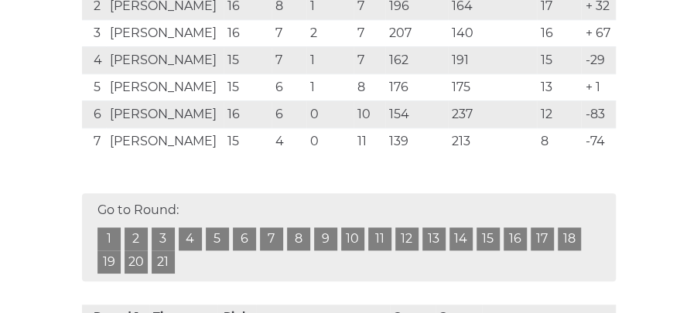 This screenshot has width=697, height=313. What do you see at coordinates (492, 87) in the screenshot?
I see `td: 175` at bounding box center [492, 87].